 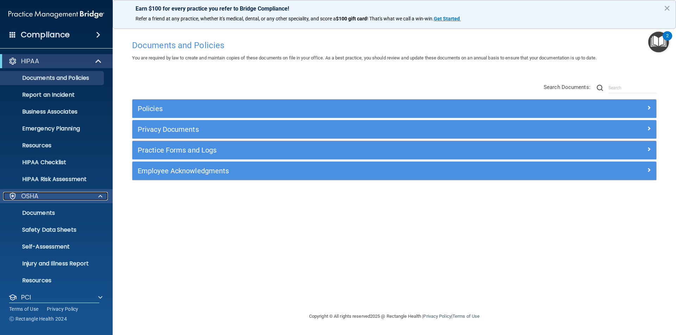 I want to click on p: Injury and Illness Report, so click(x=52, y=264).